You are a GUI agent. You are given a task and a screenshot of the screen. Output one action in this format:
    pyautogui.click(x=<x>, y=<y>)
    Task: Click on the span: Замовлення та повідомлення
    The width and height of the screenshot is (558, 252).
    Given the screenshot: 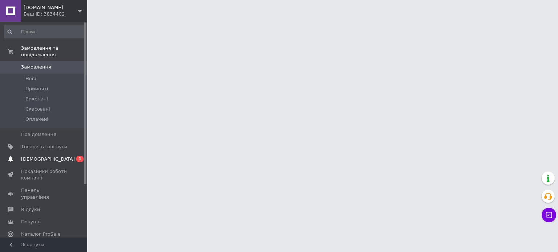 What is the action you would take?
    pyautogui.click(x=54, y=52)
    